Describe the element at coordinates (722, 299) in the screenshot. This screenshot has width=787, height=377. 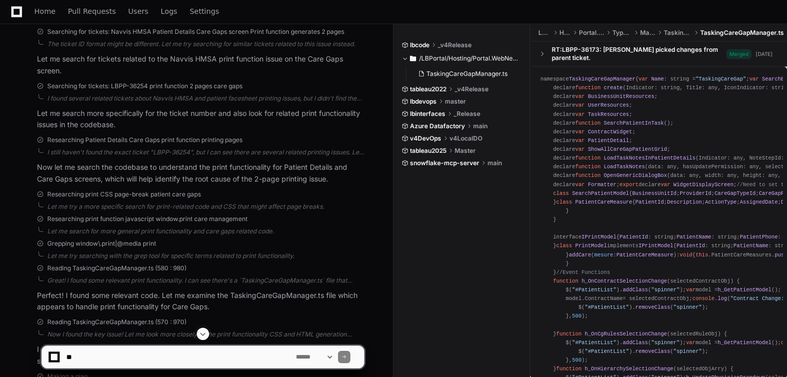
I see `span: log` at that location.